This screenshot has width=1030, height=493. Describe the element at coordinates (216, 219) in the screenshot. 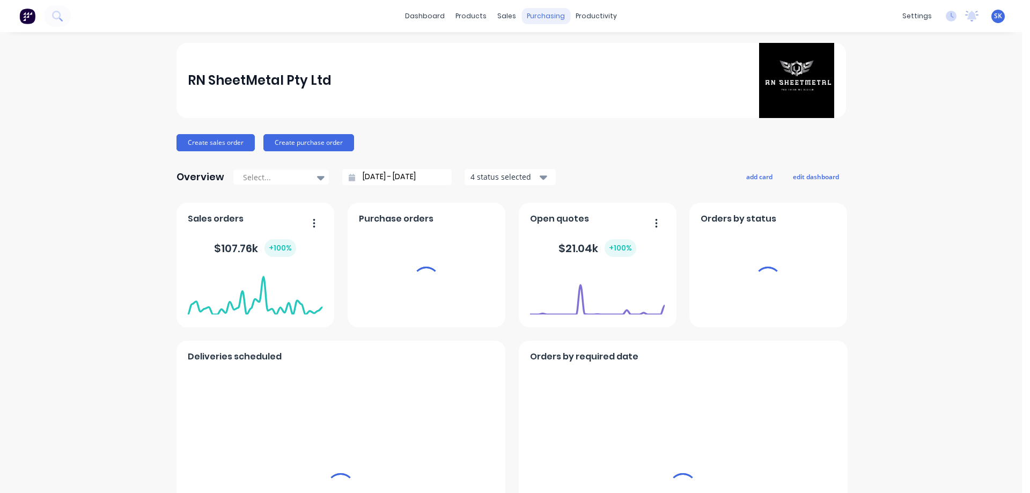

I see `span: Sales orders` at that location.